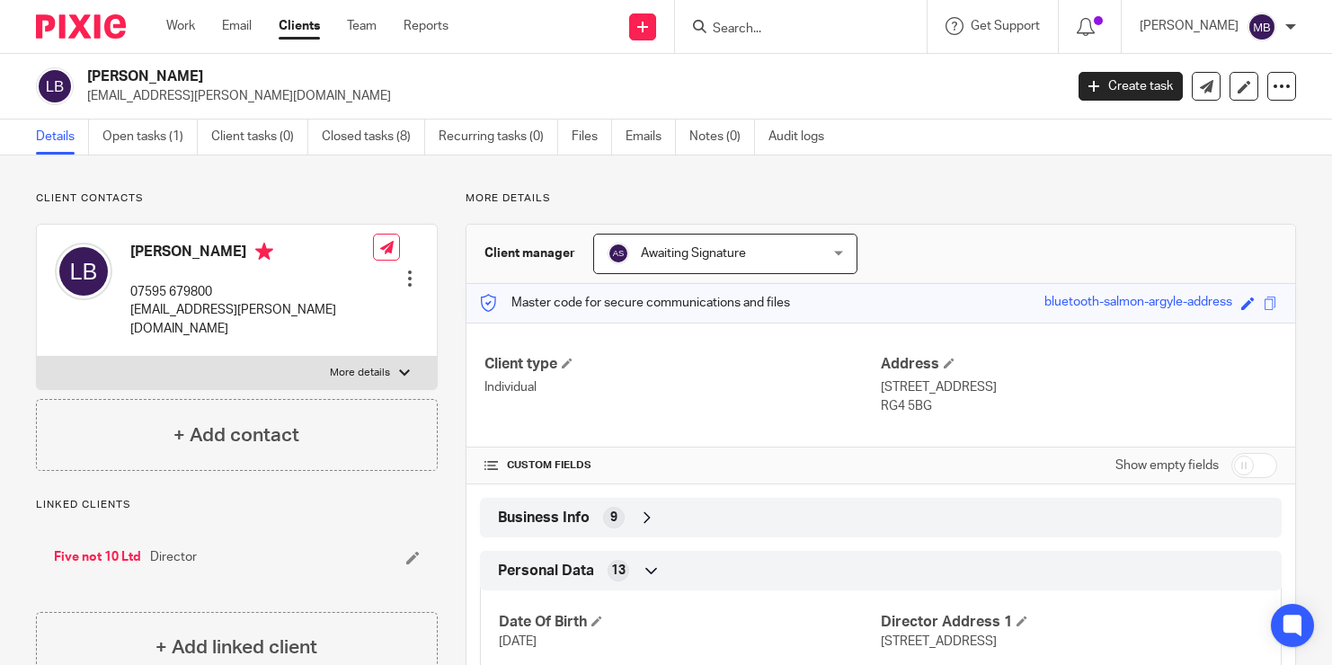  What do you see at coordinates (1131, 86) in the screenshot?
I see `a: Create task` at bounding box center [1131, 86].